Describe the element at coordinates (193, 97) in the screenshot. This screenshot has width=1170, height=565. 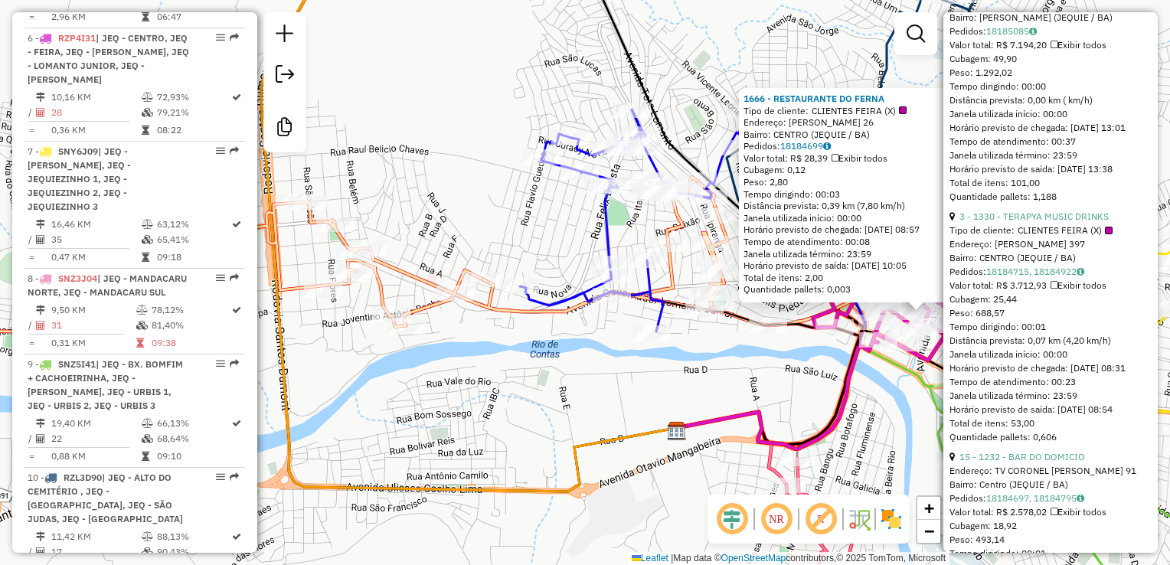
I see `td: 72,93%` at that location.